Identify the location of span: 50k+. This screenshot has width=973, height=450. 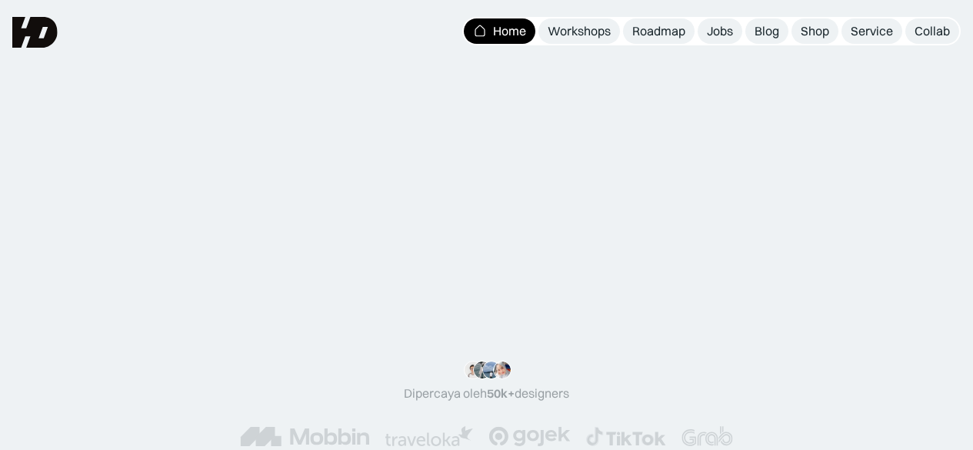
(501, 393).